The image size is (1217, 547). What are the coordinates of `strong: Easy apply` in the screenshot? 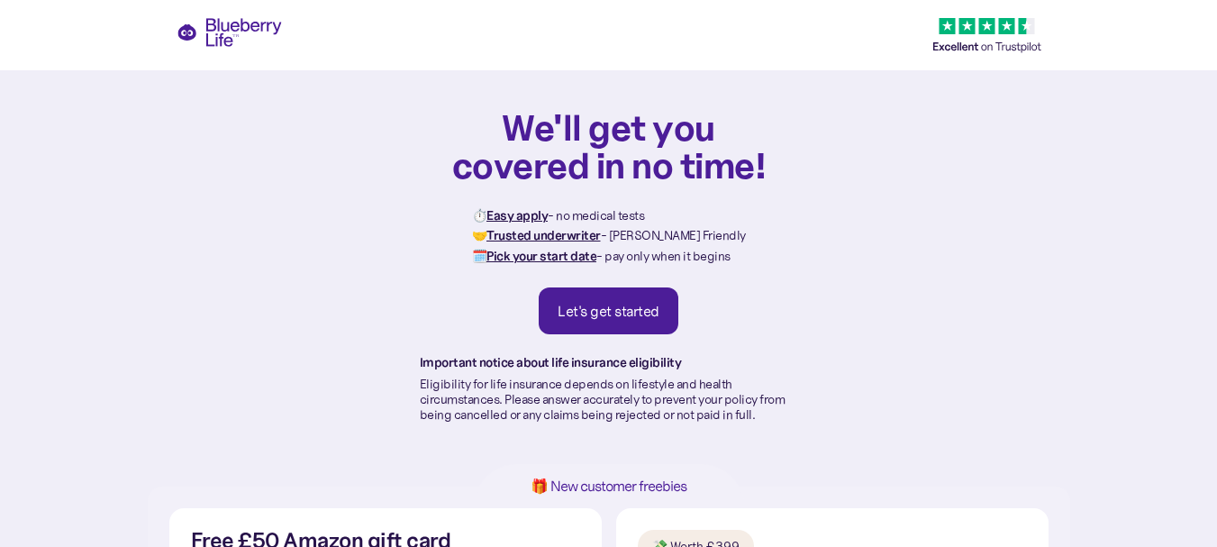 It's located at (517, 215).